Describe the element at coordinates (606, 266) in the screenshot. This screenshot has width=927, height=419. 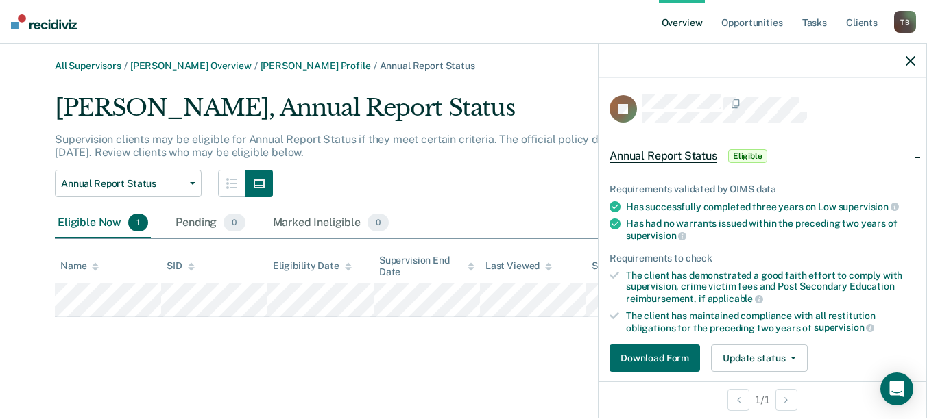
I see `div: Status` at that location.